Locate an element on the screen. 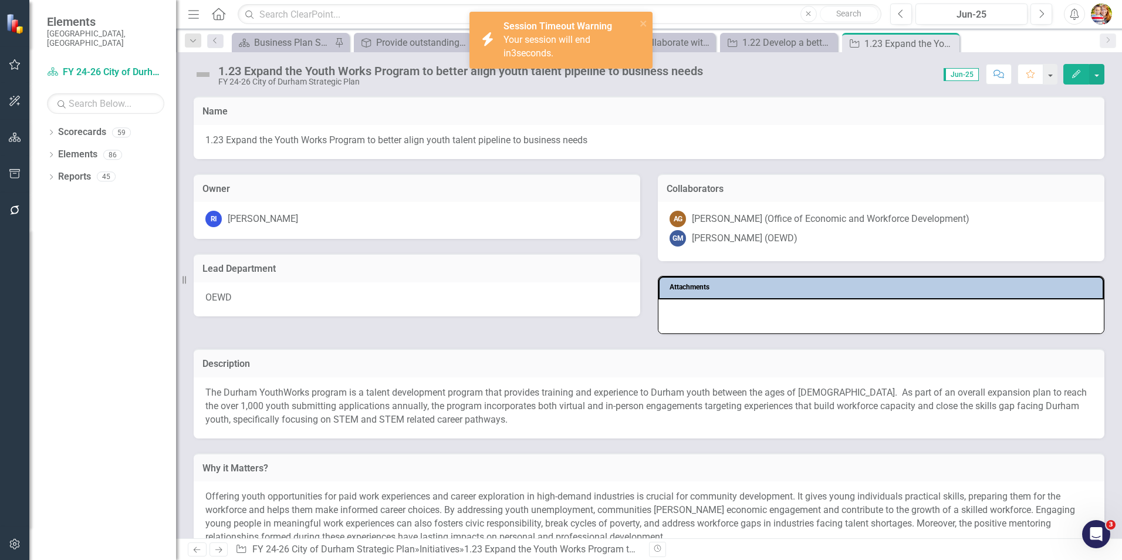 The image size is (1122, 560). div: 1.22 Develop a better outreach/awareness plan to educate the community on NC Works programs/offer... is located at coordinates (788, 42).